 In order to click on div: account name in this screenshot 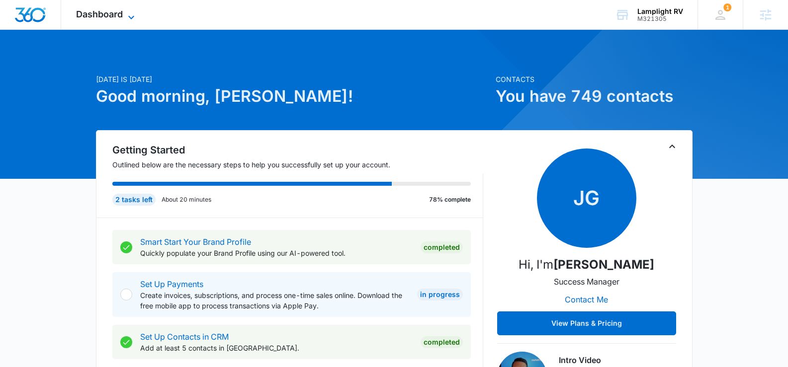, I will do `click(660, 11)`.